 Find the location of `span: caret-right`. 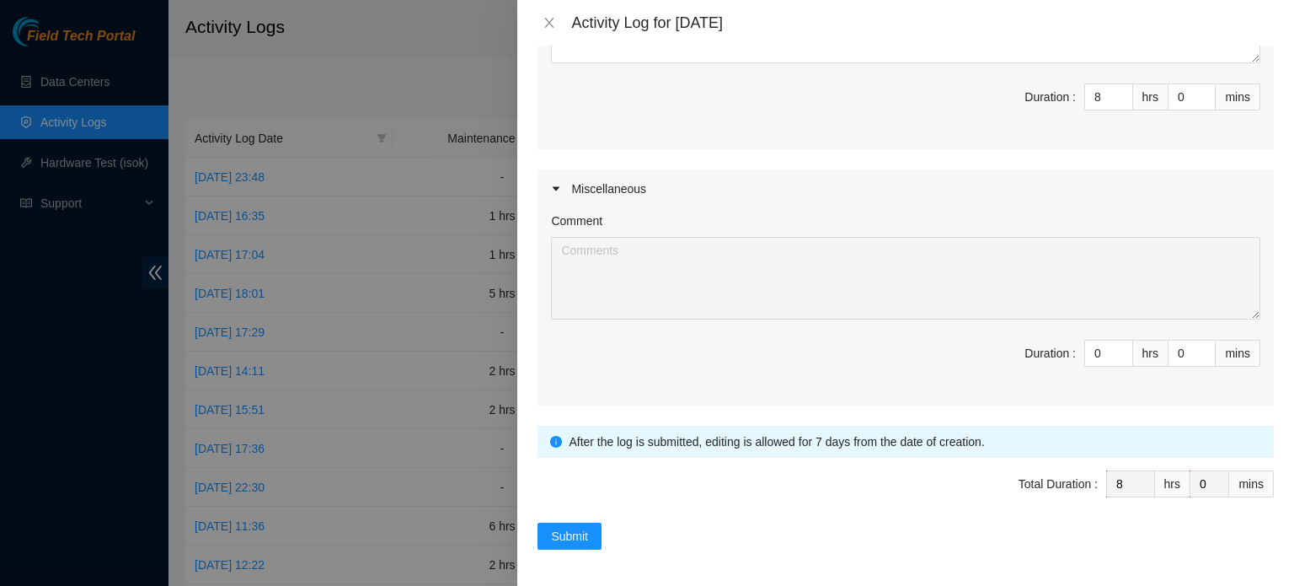

span: caret-right is located at coordinates (556, 189).